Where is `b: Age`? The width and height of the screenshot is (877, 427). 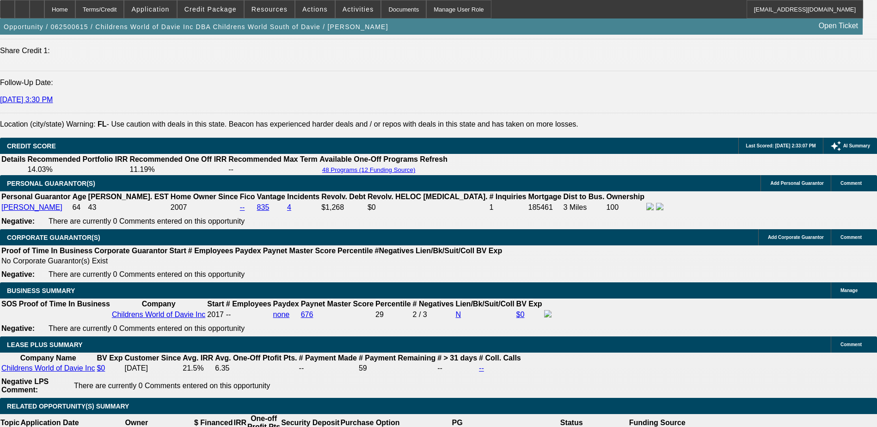 b: Age is located at coordinates (79, 197).